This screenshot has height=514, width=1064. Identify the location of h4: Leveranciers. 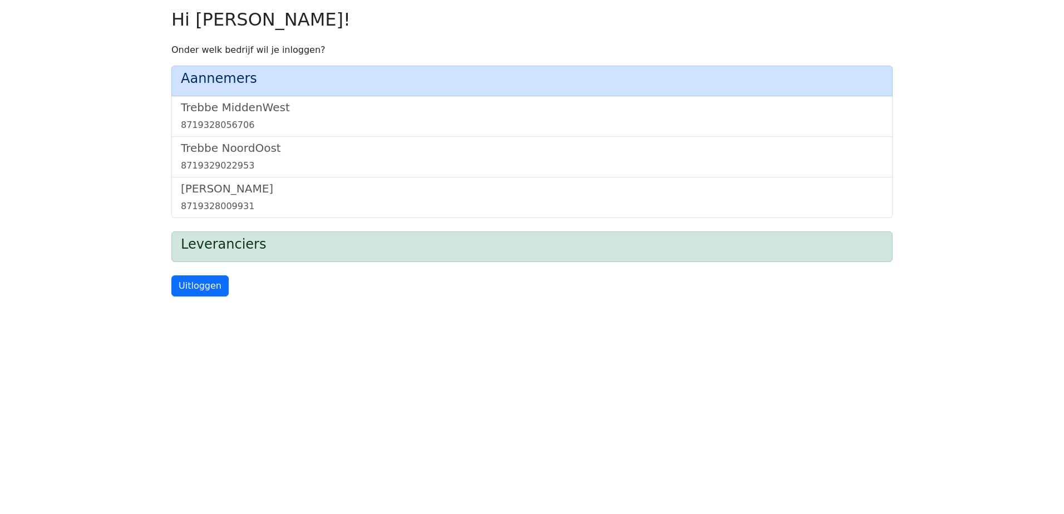
(532, 244).